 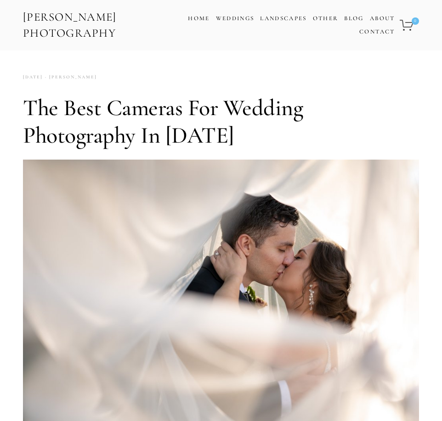 What do you see at coordinates (235, 18) in the screenshot?
I see `a: Weddings` at bounding box center [235, 18].